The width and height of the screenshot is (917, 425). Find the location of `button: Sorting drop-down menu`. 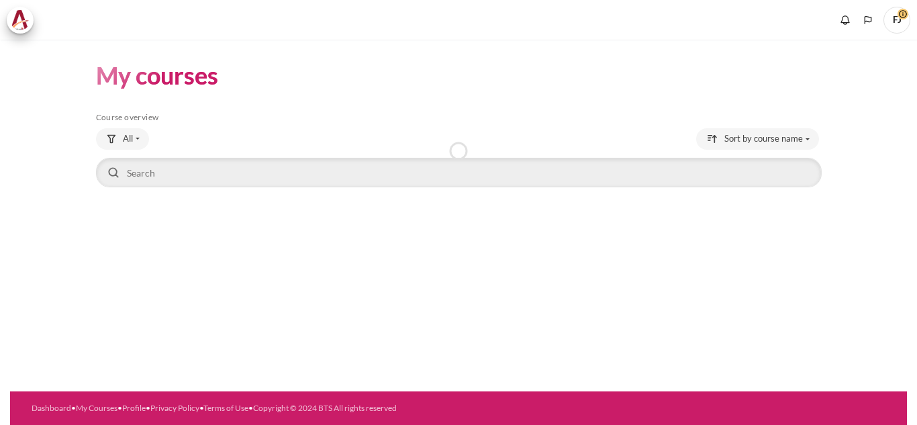

button: Sorting drop-down menu is located at coordinates (757, 139).